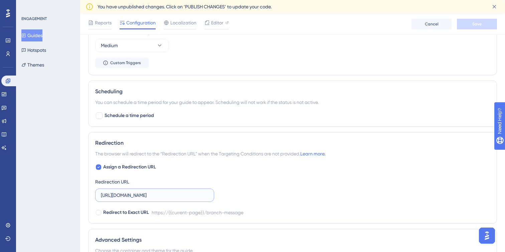 The height and width of the screenshot is (252, 505). What do you see at coordinates (10, 10) in the screenshot?
I see `img: launcher-image-alternative-text` at bounding box center [10, 10].